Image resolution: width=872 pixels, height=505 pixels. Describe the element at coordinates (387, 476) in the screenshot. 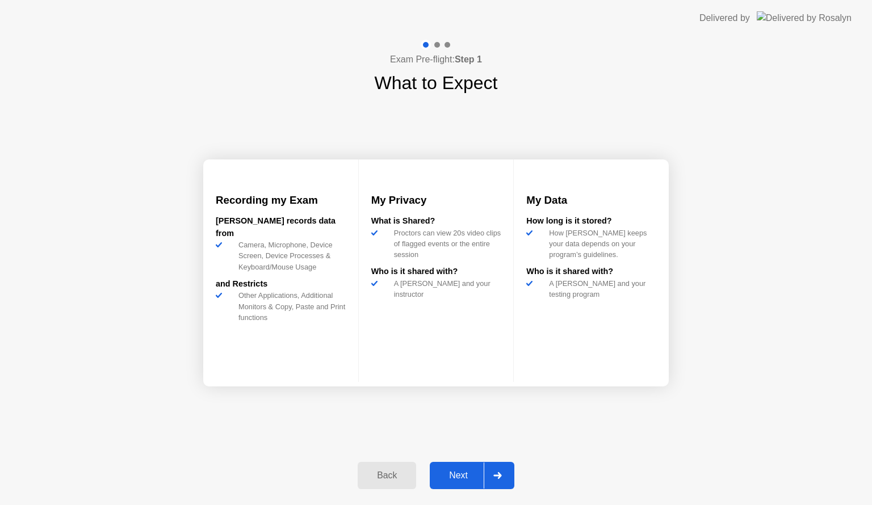

I see `div: Back` at that location.